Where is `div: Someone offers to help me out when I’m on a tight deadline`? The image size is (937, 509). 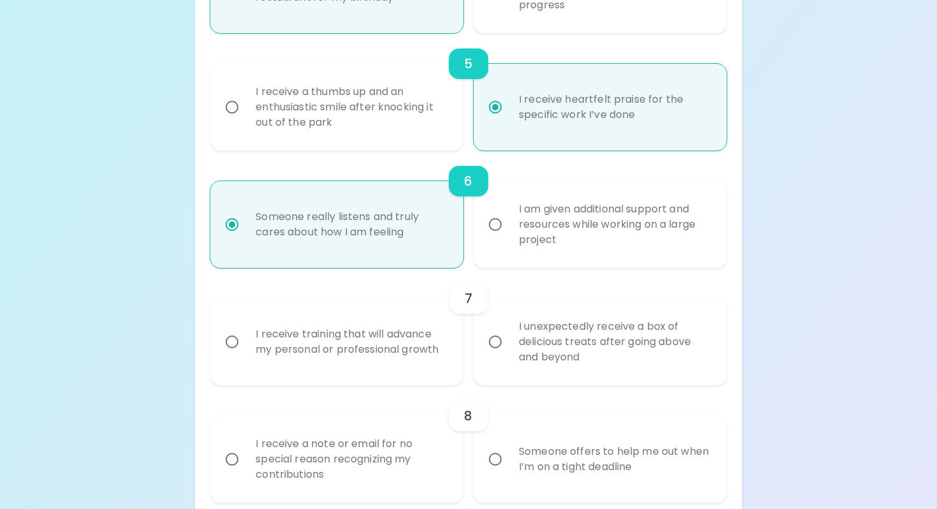 div: Someone offers to help me out when I’m on a tight deadline is located at coordinates (614, 459).